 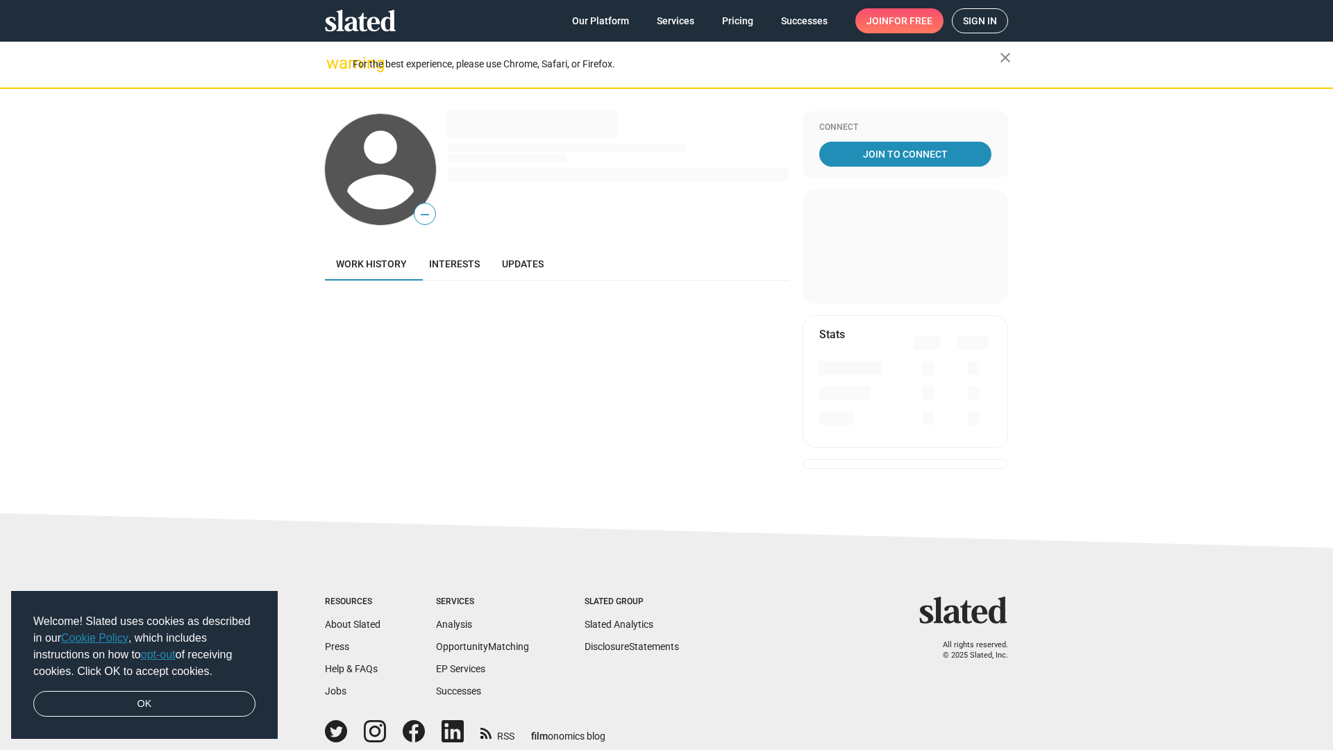 I want to click on a: Jobs, so click(x=335, y=691).